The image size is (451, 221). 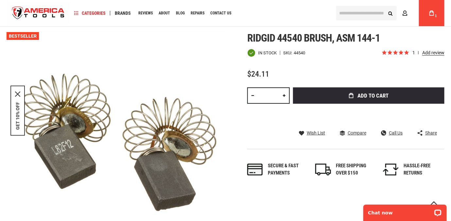 What do you see at coordinates (180, 13) in the screenshot?
I see `a: Blog` at bounding box center [180, 13].